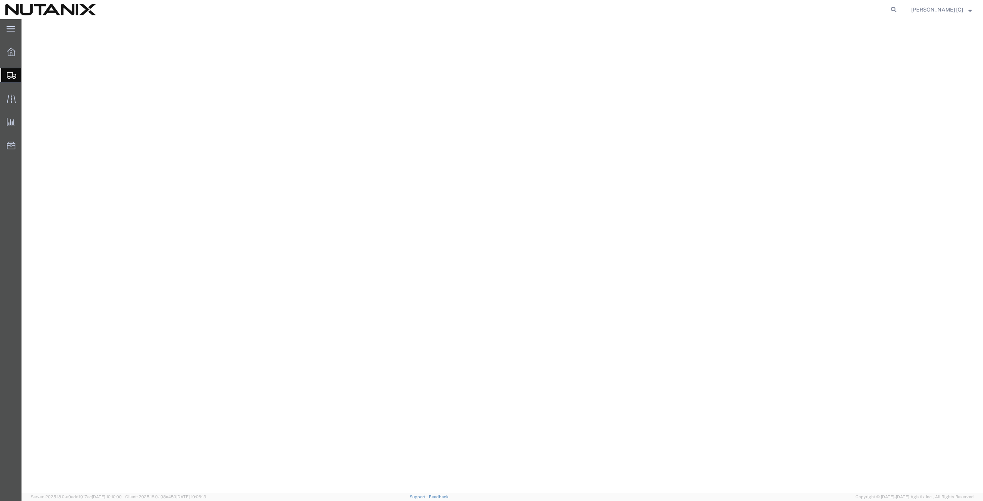 The height and width of the screenshot is (501, 983). Describe the element at coordinates (419, 497) in the screenshot. I see `a: Support` at that location.